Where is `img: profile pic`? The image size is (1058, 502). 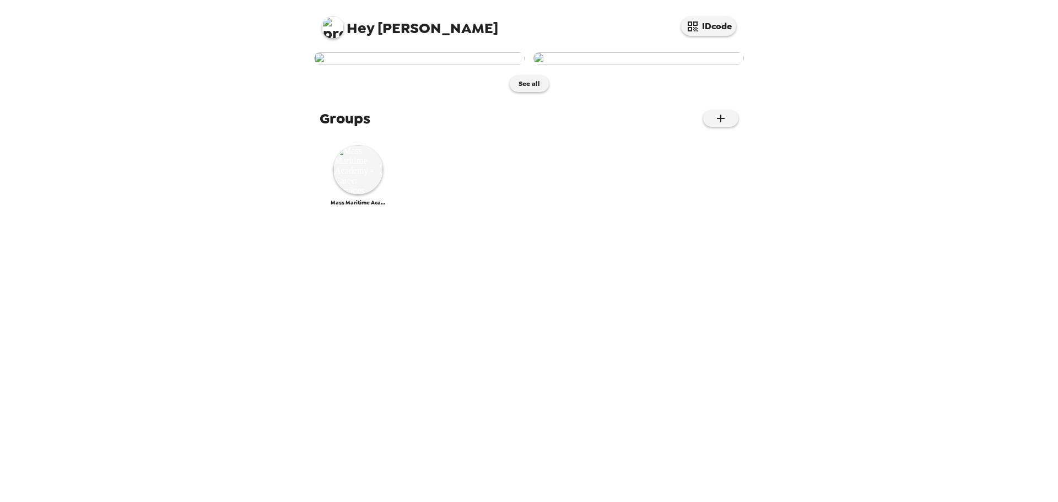 img: profile pic is located at coordinates (333, 28).